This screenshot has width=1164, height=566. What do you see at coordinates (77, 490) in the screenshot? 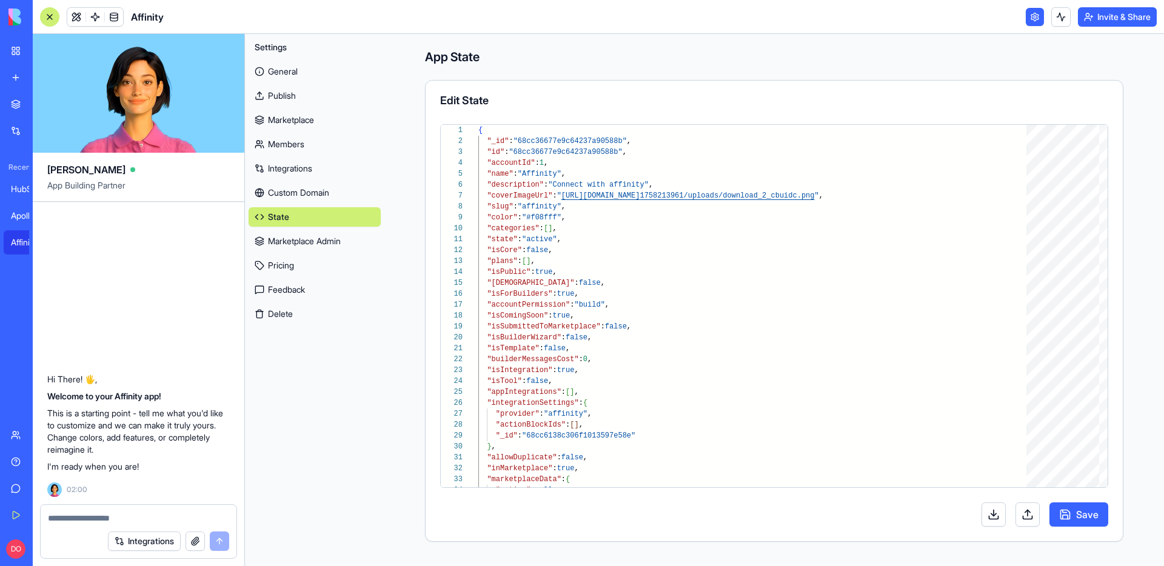
I see `span: 02:00` at bounding box center [77, 490].